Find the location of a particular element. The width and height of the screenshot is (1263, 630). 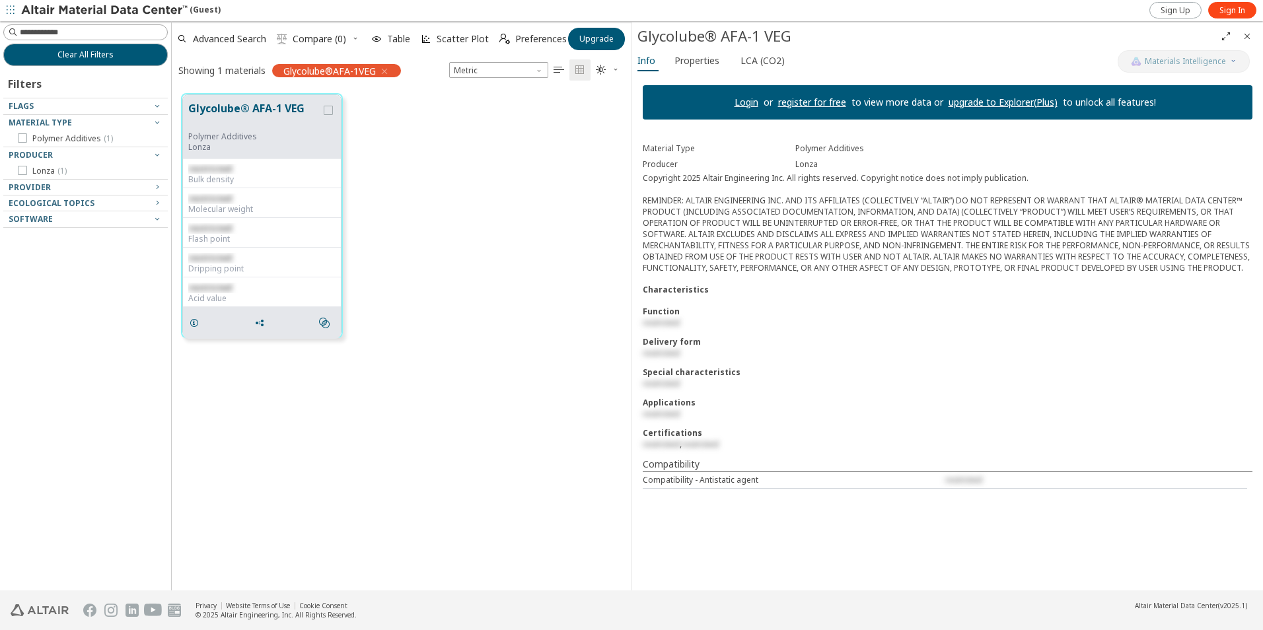

p: Lonza is located at coordinates (254, 147).